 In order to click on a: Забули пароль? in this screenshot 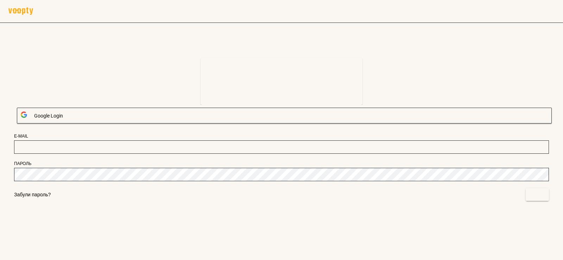, I will do `click(32, 195)`.